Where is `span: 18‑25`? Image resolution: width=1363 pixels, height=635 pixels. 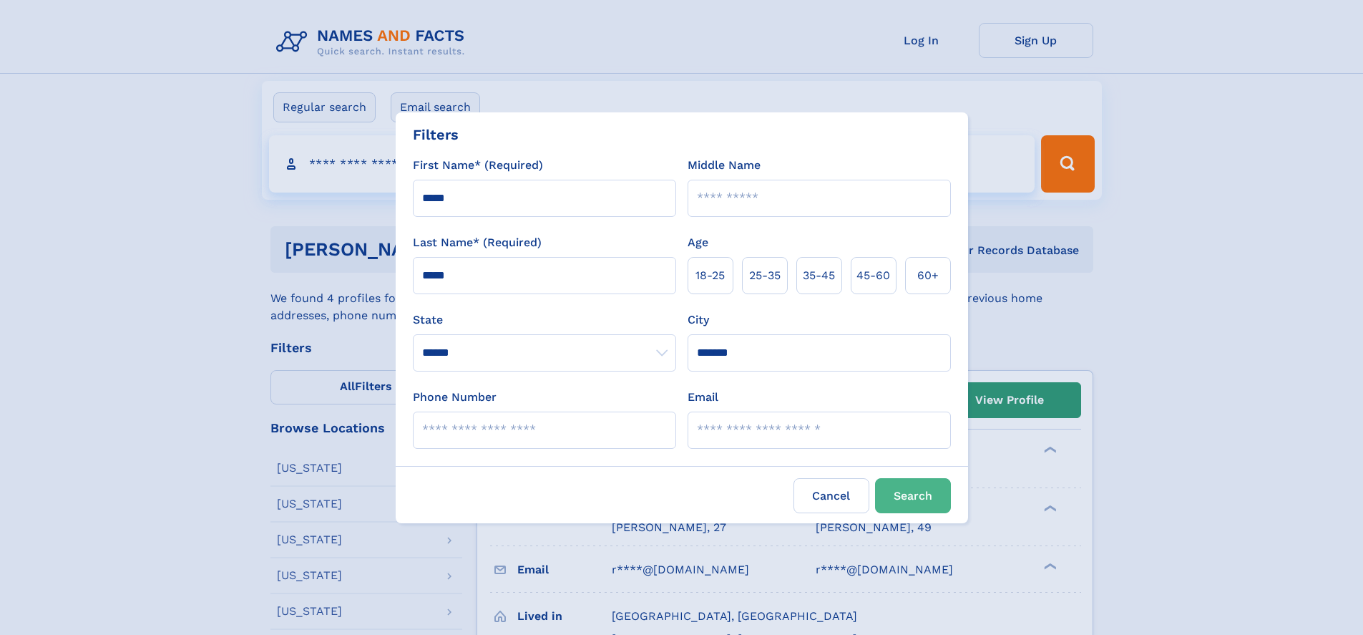
span: 18‑25 is located at coordinates (710, 275).